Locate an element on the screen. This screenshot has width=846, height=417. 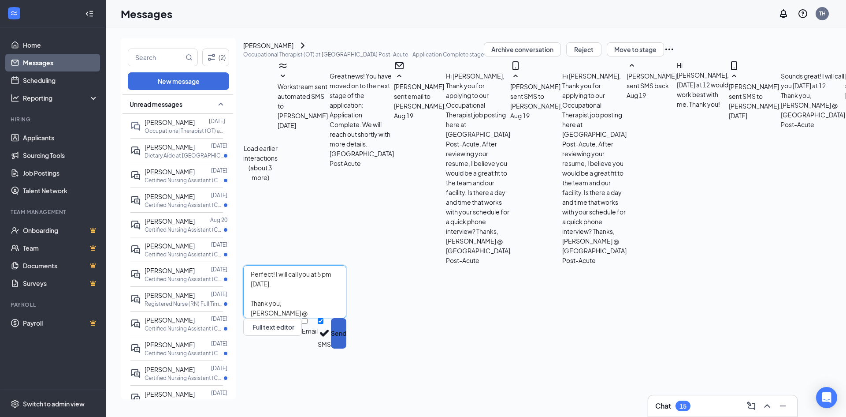
span: Unread messages is located at coordinates (156, 104).